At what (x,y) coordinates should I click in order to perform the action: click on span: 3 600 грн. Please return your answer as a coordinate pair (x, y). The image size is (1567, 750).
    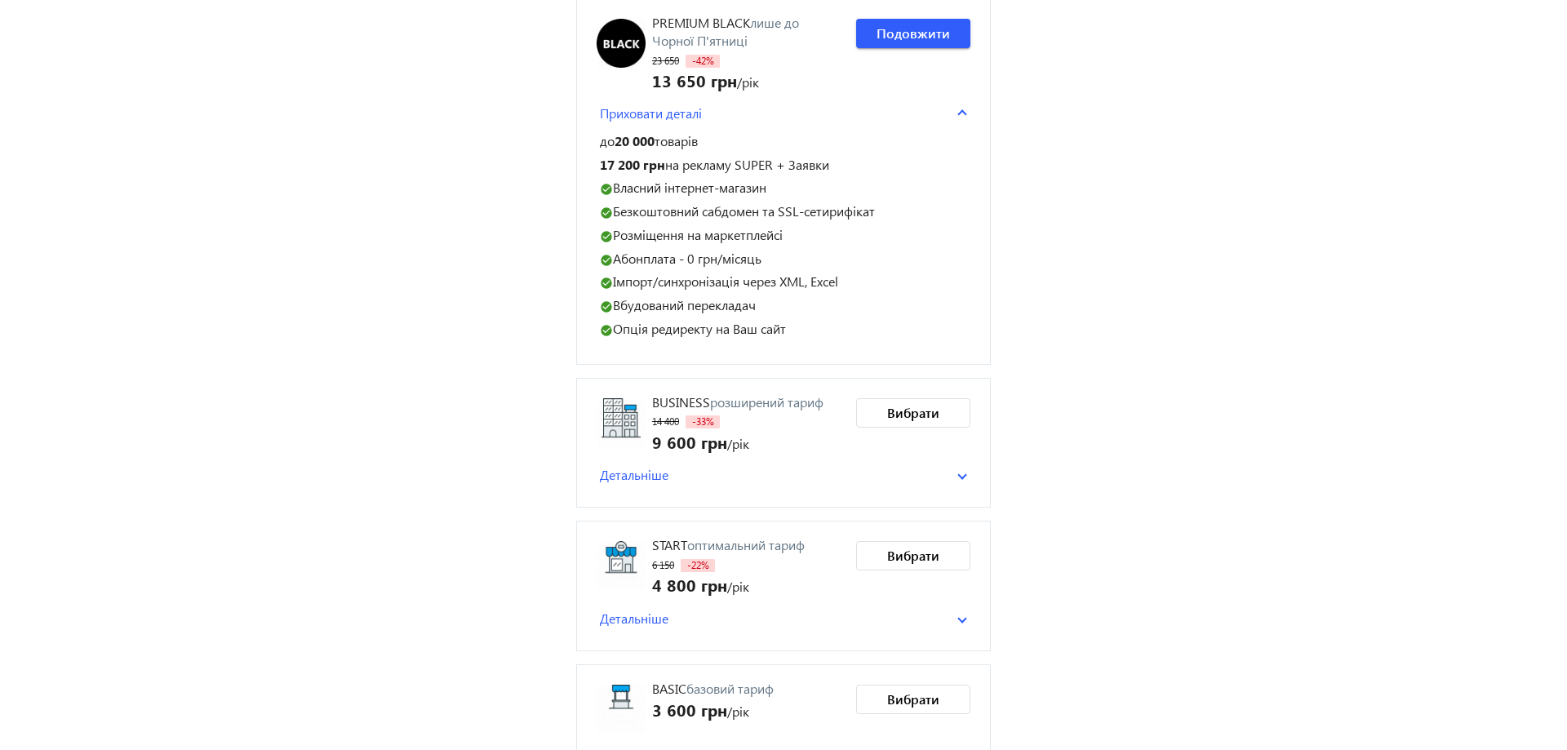
    Looking at the image, I should click on (690, 709).